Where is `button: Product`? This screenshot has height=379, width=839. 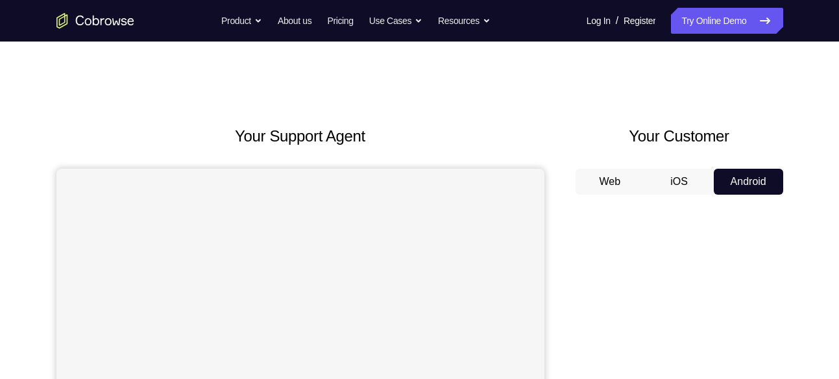 button: Product is located at coordinates (242, 21).